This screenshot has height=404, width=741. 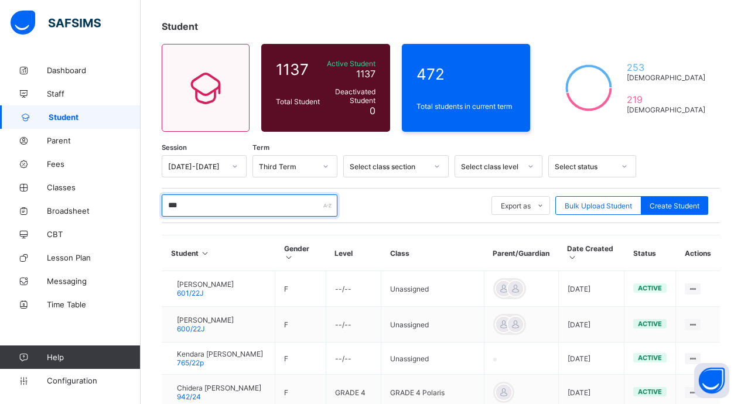 I want to click on div: Total Student, so click(x=298, y=101).